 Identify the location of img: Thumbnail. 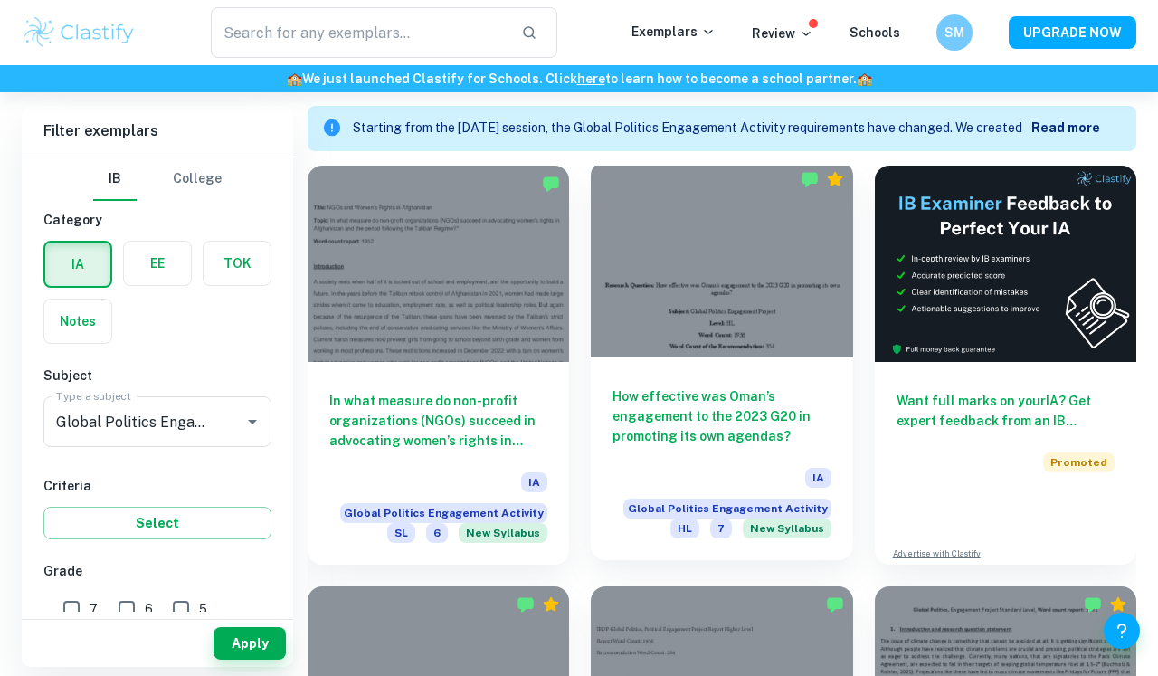
(1005, 263).